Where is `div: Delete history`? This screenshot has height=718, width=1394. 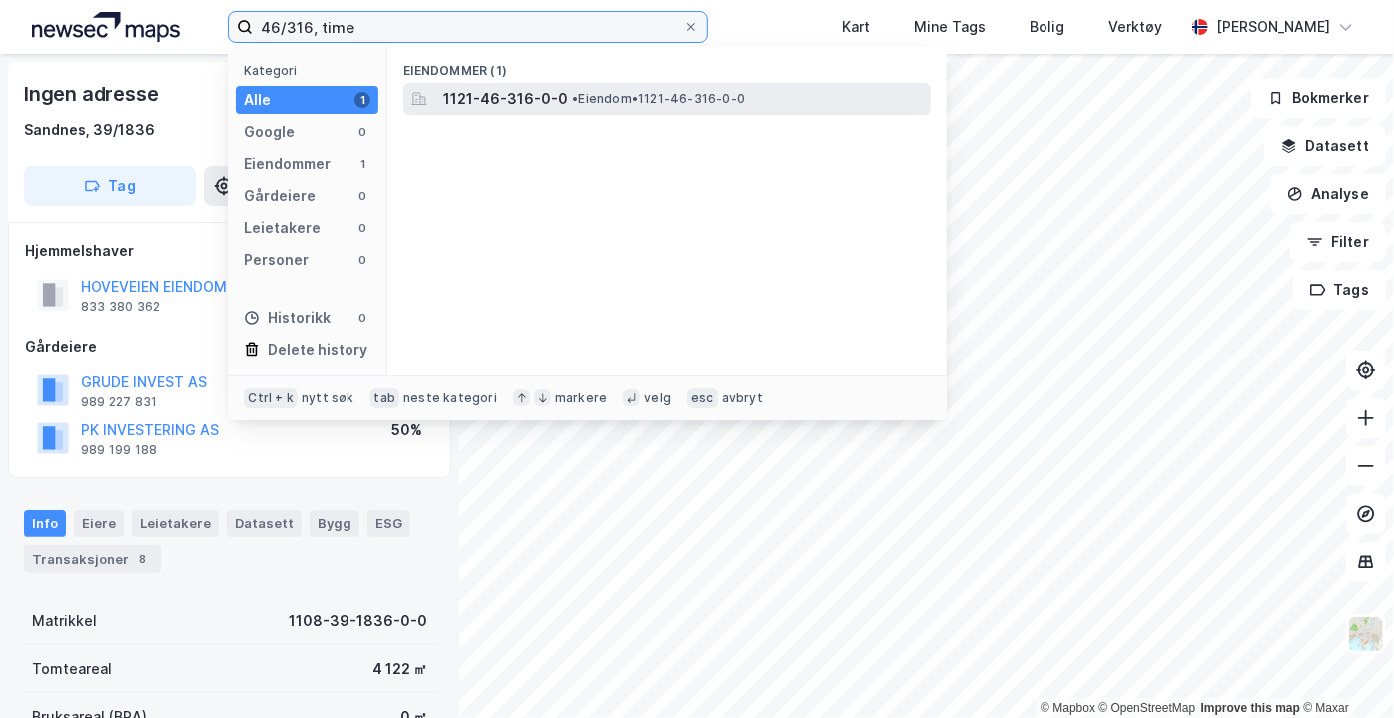
div: Delete history is located at coordinates (317, 349).